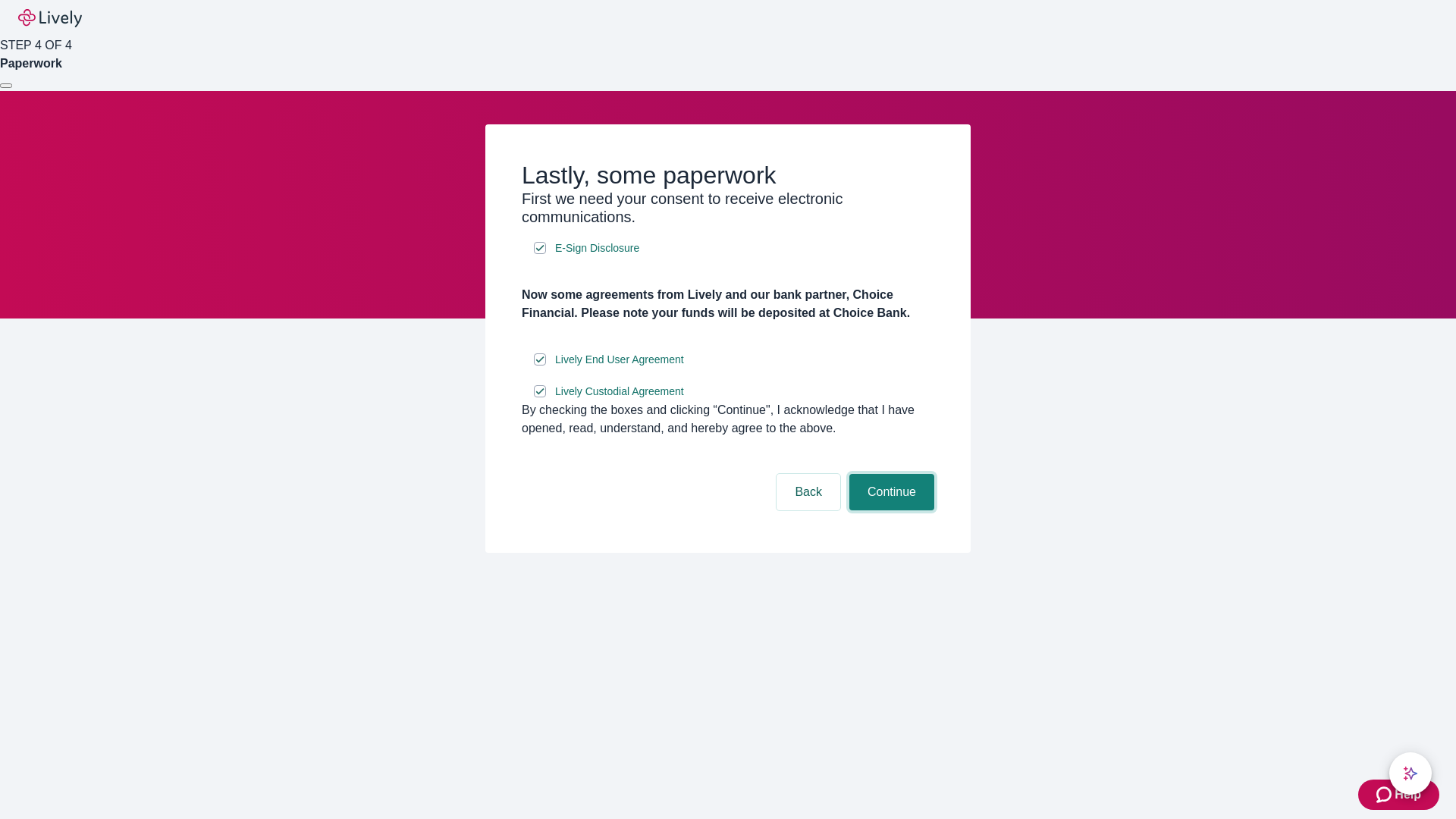  Describe the element at coordinates (728, 175) in the screenshot. I see `h2: Lastly, some paperwork` at that location.